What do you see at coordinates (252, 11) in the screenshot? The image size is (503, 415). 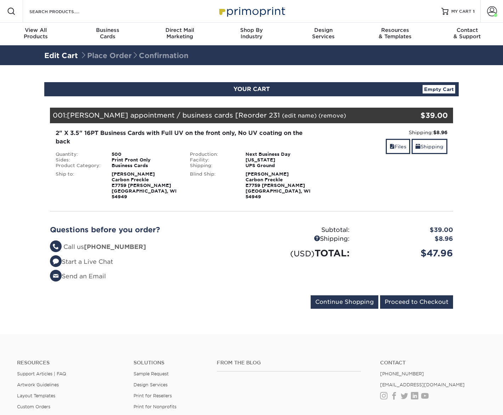 I see `img: Primoprint` at bounding box center [252, 11].